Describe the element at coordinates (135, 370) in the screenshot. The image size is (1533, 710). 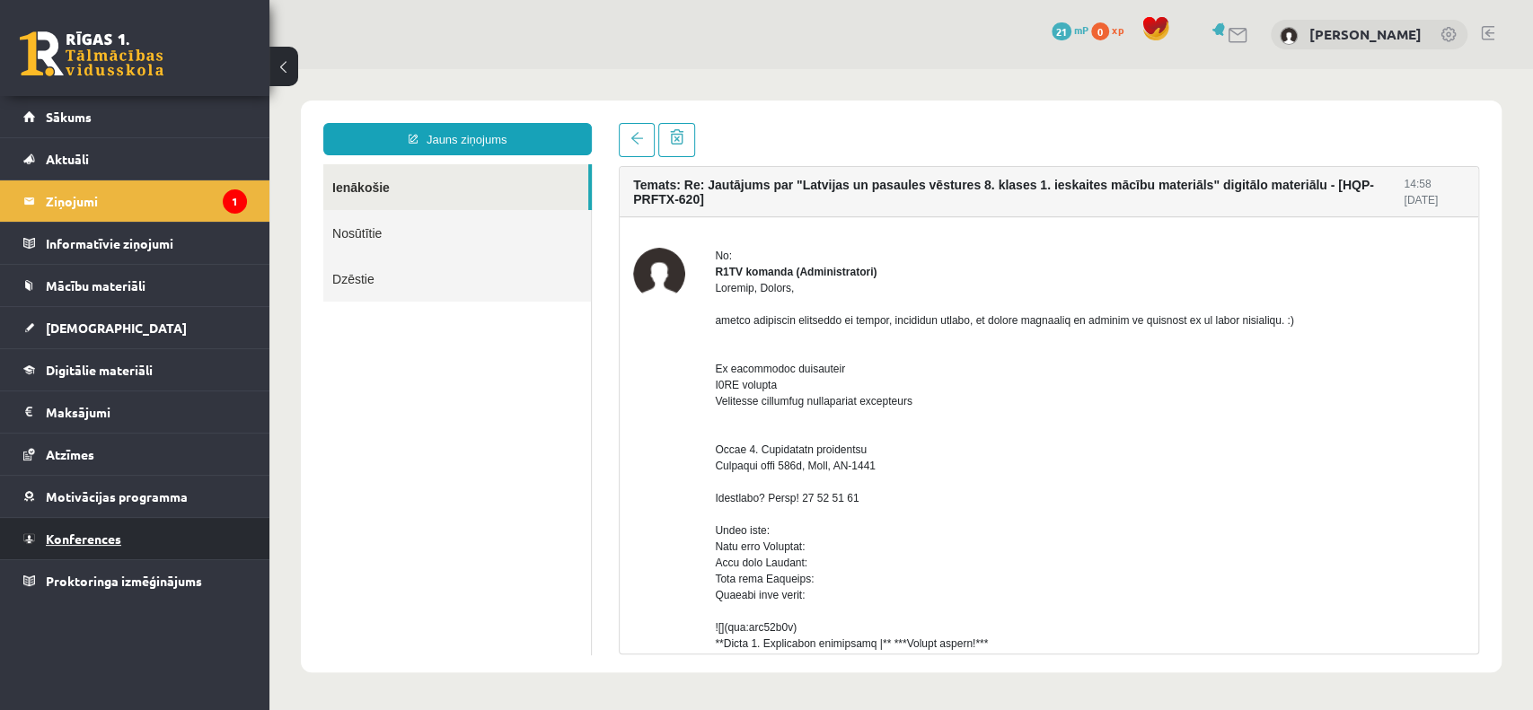
I see `a: Digitālie materiāli` at that location.